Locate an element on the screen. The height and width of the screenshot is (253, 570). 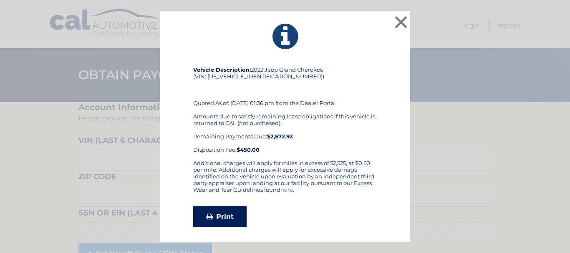
div: Amounts due to satisfy remaining lease obligations if this vehicle is returned to CAL (not purcha... is located at coordinates (285, 133).